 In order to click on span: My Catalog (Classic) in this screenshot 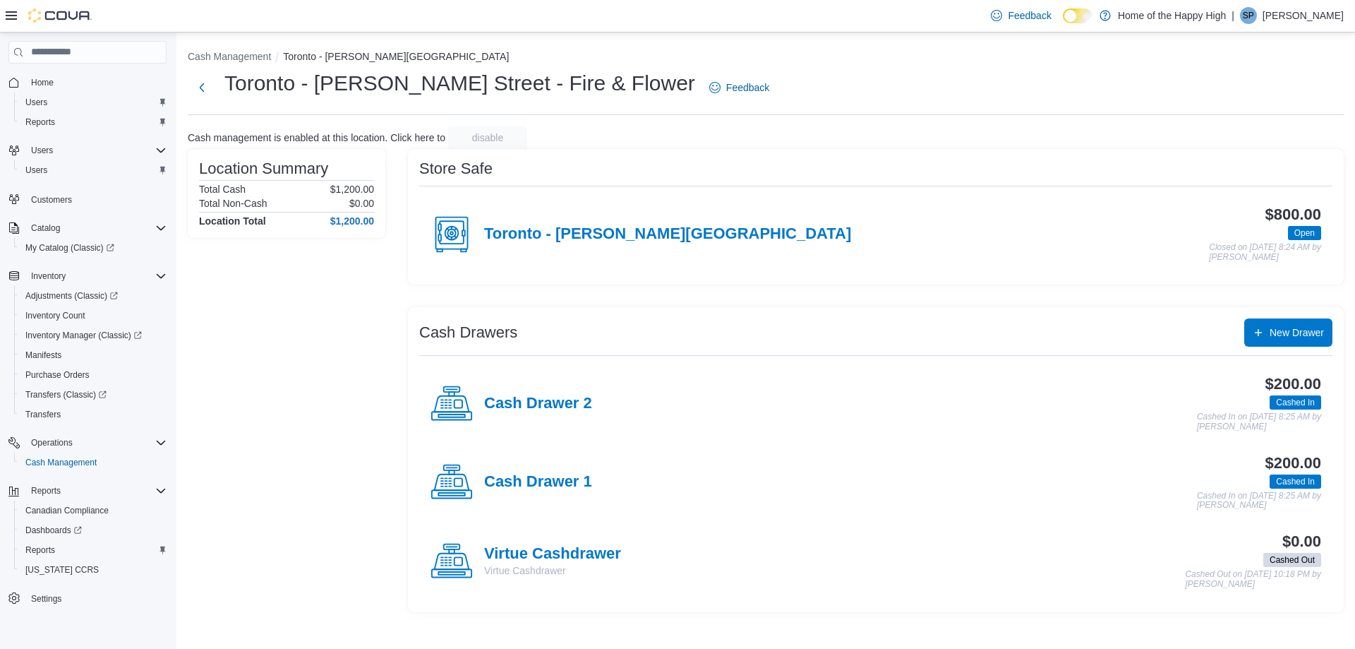, I will do `click(93, 248)`.